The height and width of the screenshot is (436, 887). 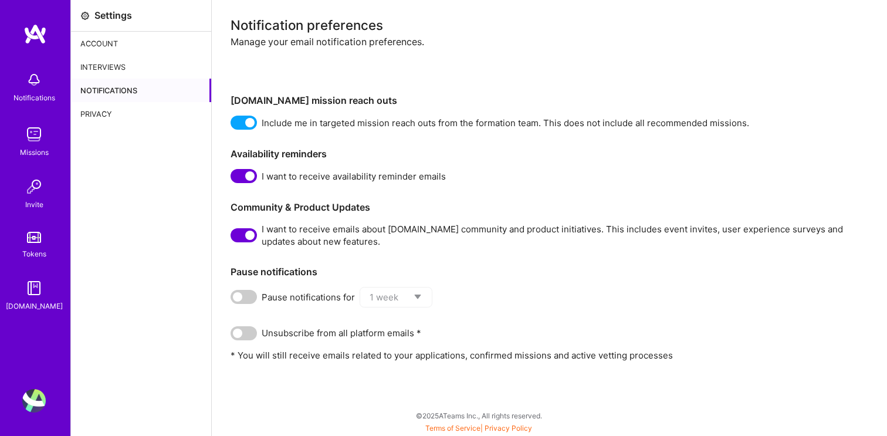 What do you see at coordinates (479, 415) in the screenshot?
I see `div: © 2025 ATeams Inc., All rights reserved.` at bounding box center [479, 415].